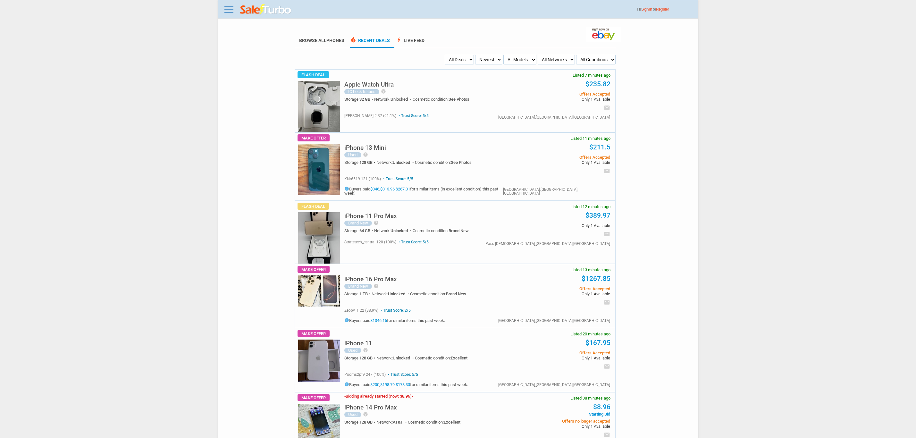 This screenshot has height=438, width=916. What do you see at coordinates (365, 148) in the screenshot?
I see `a: iPhone 13 Mini` at bounding box center [365, 148].